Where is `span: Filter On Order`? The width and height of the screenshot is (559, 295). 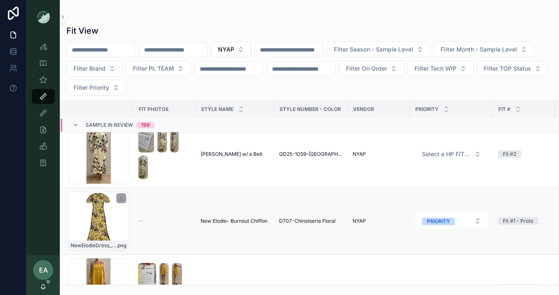
span: Filter On Order is located at coordinates (366, 69).